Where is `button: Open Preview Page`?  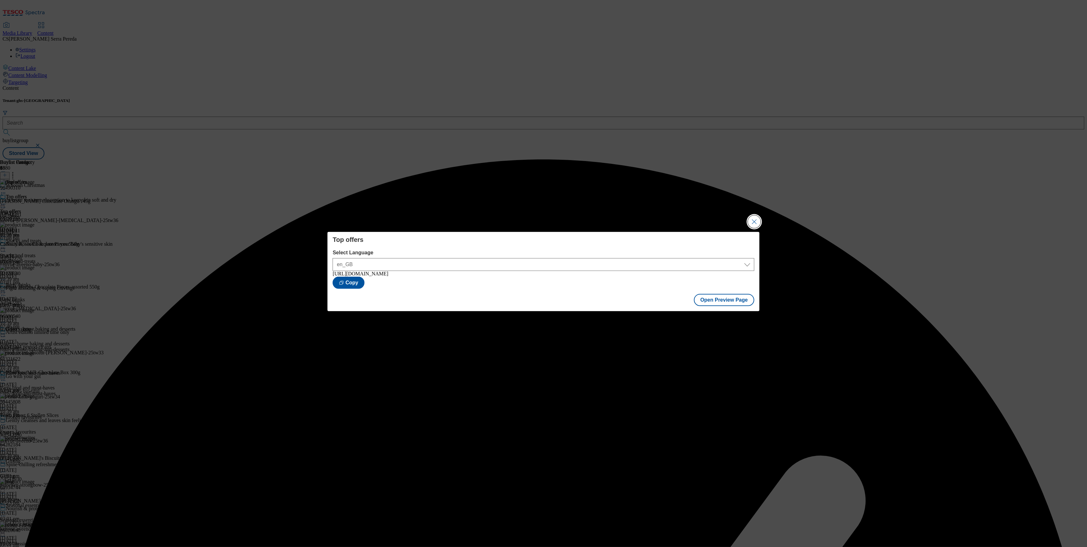
button: Open Preview Page is located at coordinates (724, 300).